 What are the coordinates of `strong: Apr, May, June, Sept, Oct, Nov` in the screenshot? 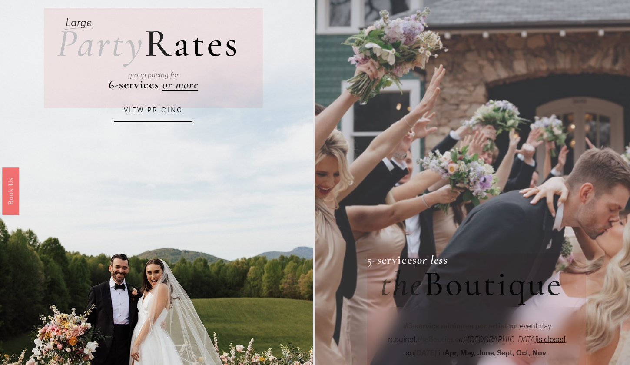 It's located at (495, 352).